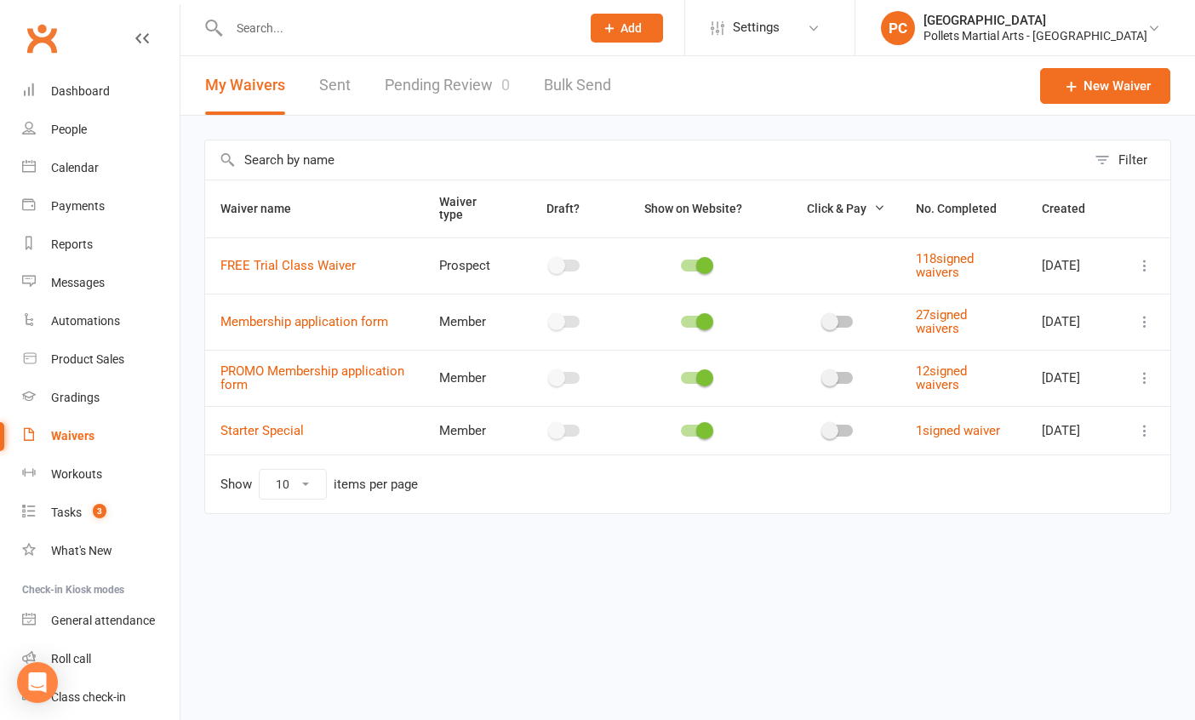 The height and width of the screenshot is (720, 1195). What do you see at coordinates (564, 209) in the screenshot?
I see `button: Draft?` at bounding box center [564, 209].